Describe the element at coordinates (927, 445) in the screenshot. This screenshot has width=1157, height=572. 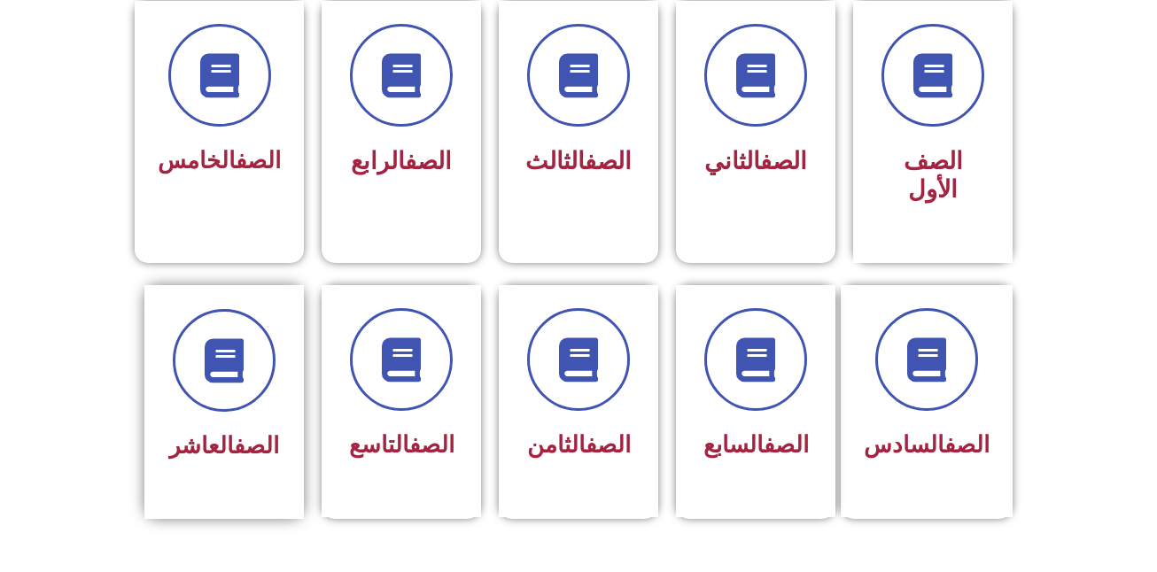
I see `span: السادس` at that location.